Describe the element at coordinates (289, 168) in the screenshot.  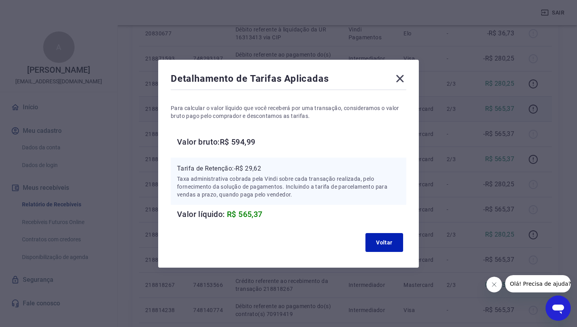
I see `p: Tarifa de Retenção: -R$ 29,62` at that location.